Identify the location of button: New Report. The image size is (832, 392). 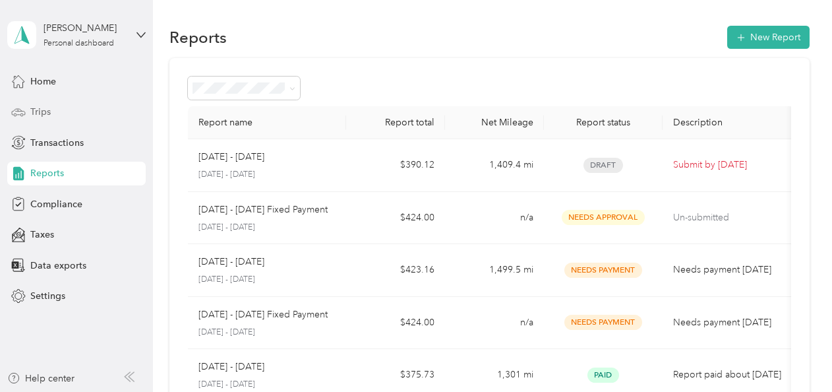
(768, 37).